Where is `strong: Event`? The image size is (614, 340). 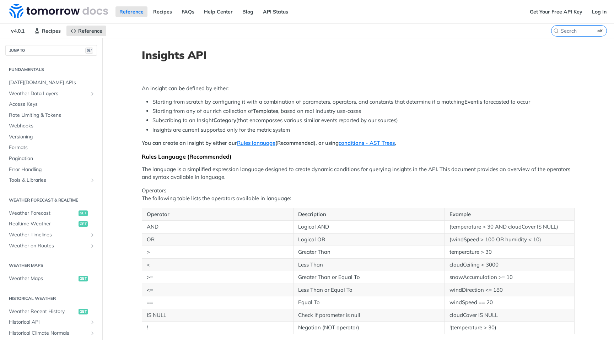 strong: Event is located at coordinates (471, 102).